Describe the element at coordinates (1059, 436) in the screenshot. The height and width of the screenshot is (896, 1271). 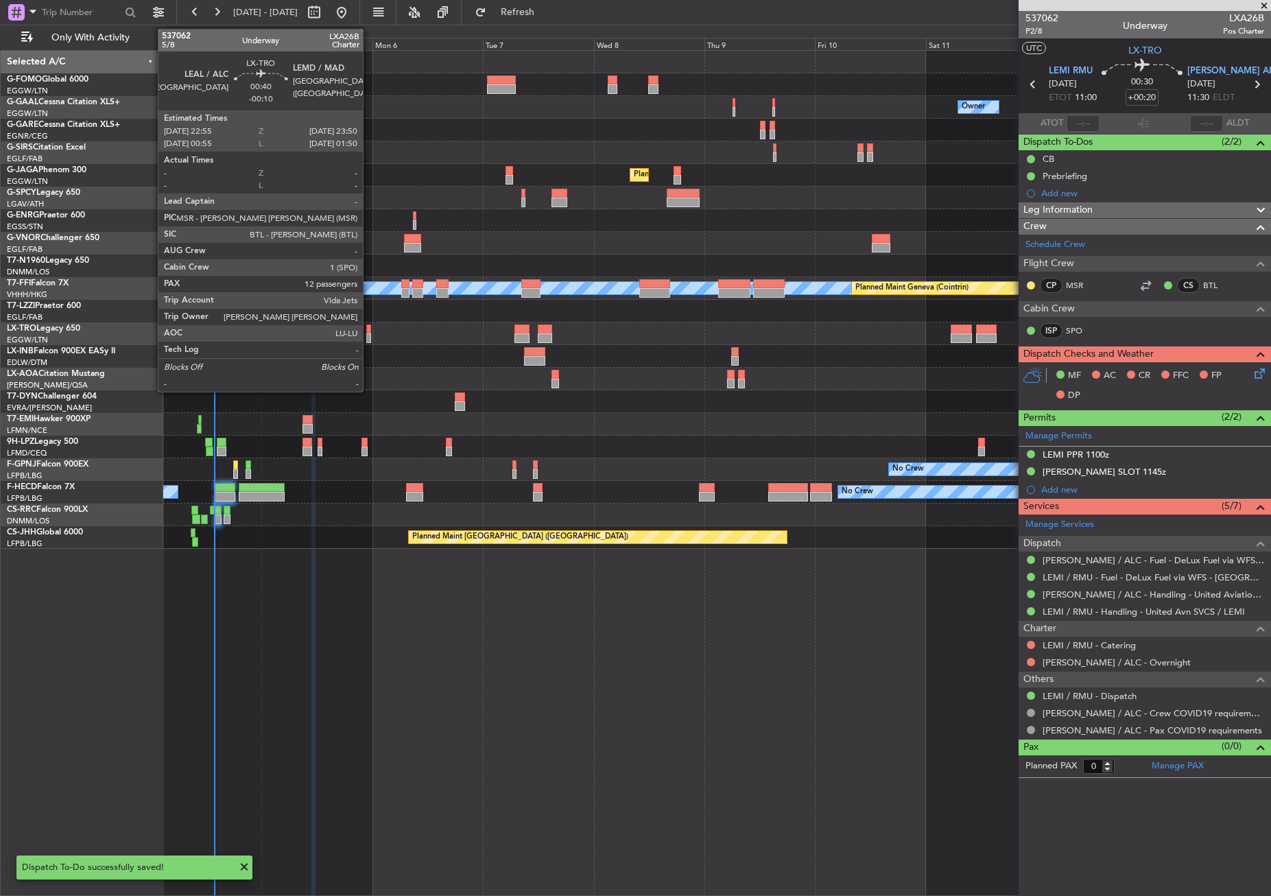
I see `a: Manage Permits` at that location.